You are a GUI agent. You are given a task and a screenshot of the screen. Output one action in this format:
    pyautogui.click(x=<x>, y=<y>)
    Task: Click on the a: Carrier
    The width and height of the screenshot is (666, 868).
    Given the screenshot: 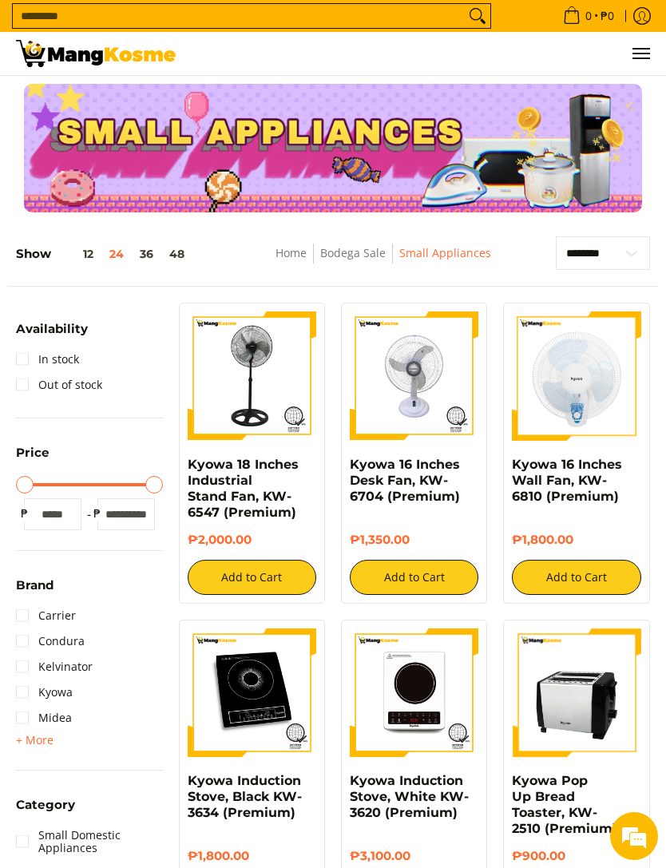 What is the action you would take?
    pyautogui.click(x=46, y=616)
    